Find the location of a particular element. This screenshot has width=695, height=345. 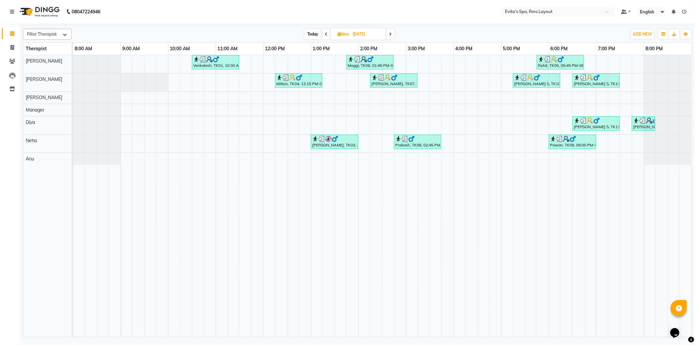

a: 9:00 AM is located at coordinates (131, 49).